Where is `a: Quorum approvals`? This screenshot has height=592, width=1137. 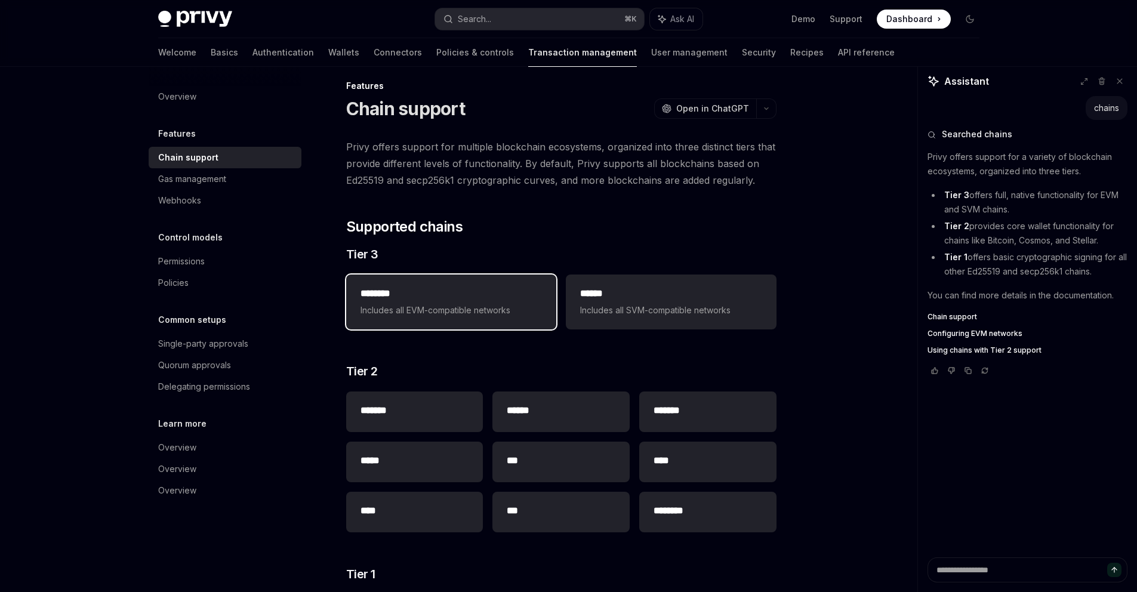 a: Quorum approvals is located at coordinates (225, 365).